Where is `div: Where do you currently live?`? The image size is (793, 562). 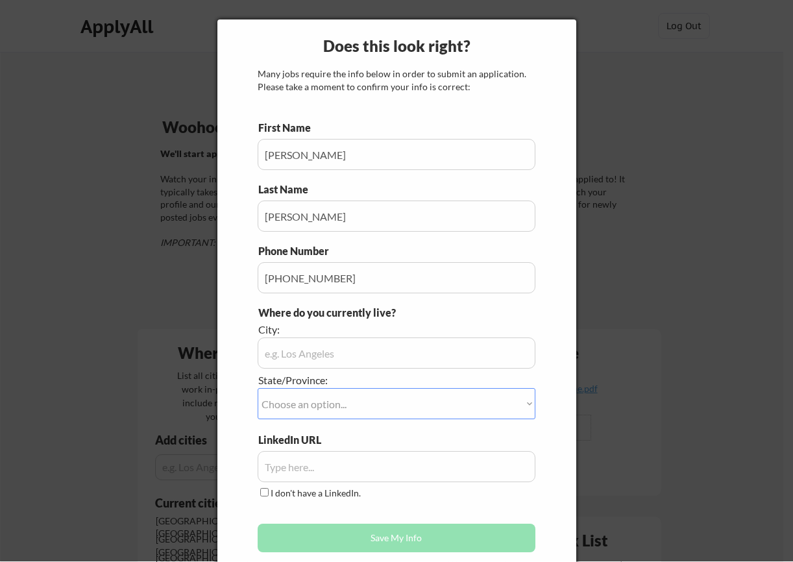 div: Where do you currently live? is located at coordinates (360, 313).